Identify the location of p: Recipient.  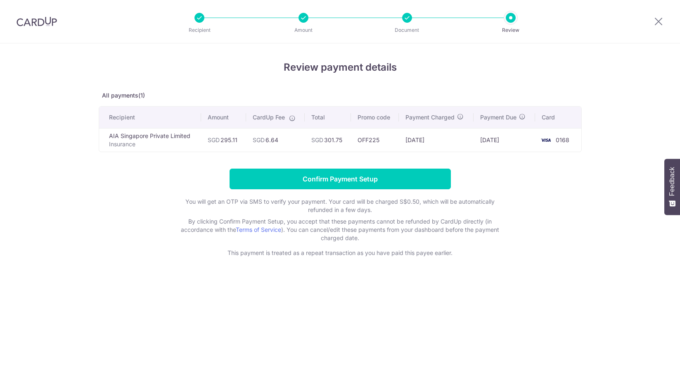
(199, 30).